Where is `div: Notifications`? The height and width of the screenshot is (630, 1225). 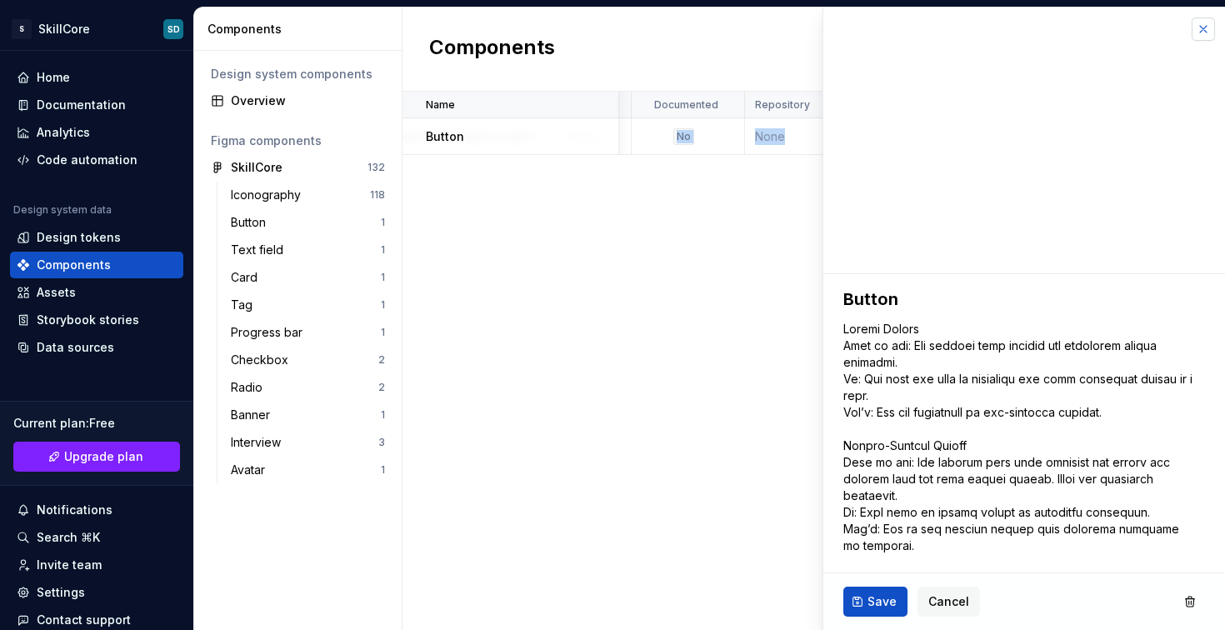 div: Notifications is located at coordinates (74, 510).